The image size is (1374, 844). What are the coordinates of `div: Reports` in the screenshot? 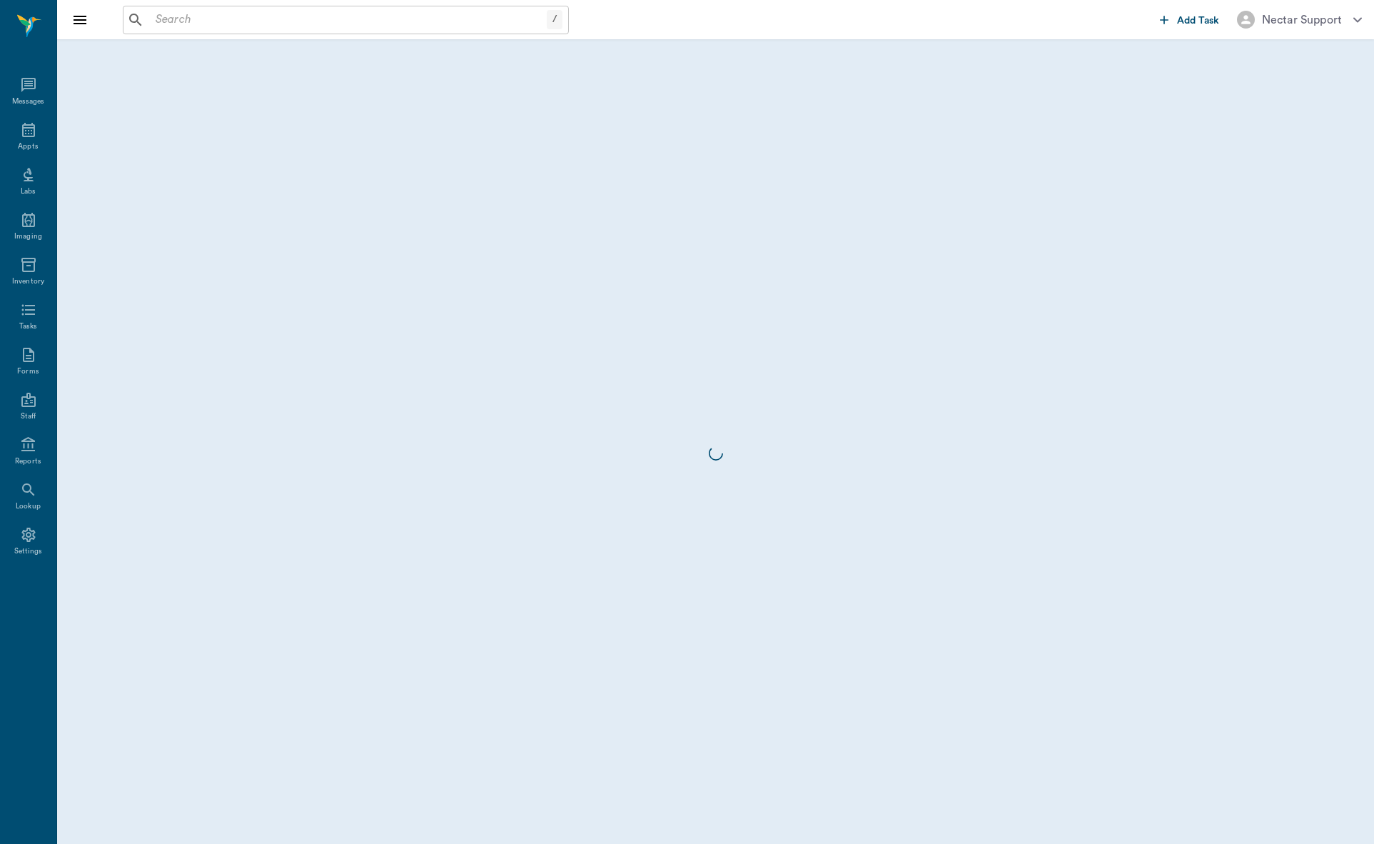 It's located at (28, 461).